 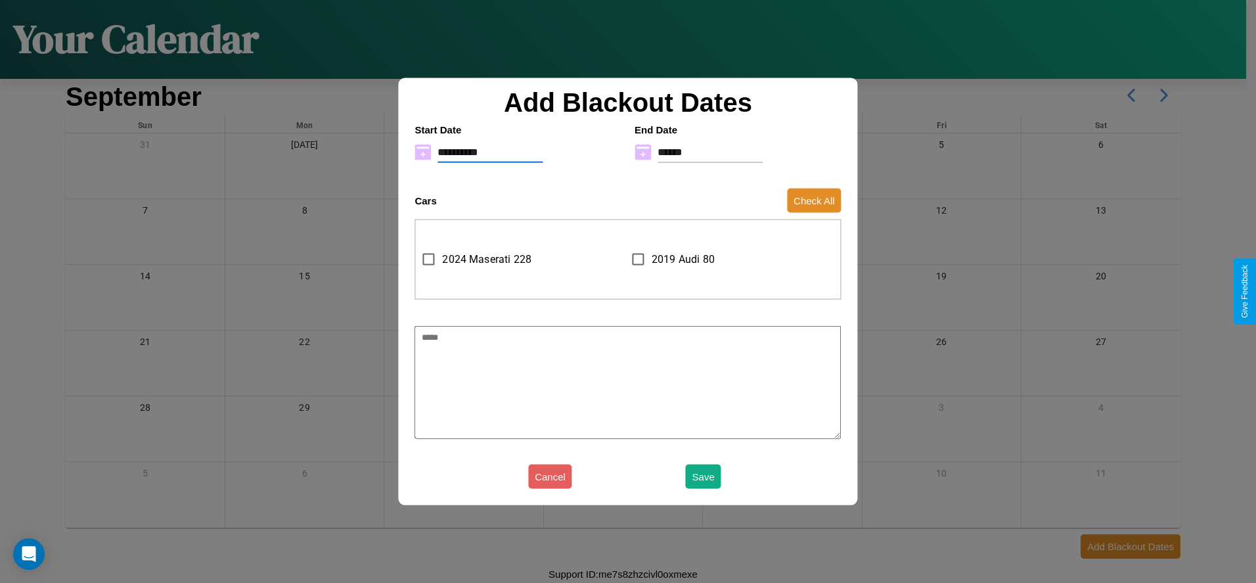 What do you see at coordinates (1245, 291) in the screenshot?
I see `div: Give Feedback` at bounding box center [1245, 291].